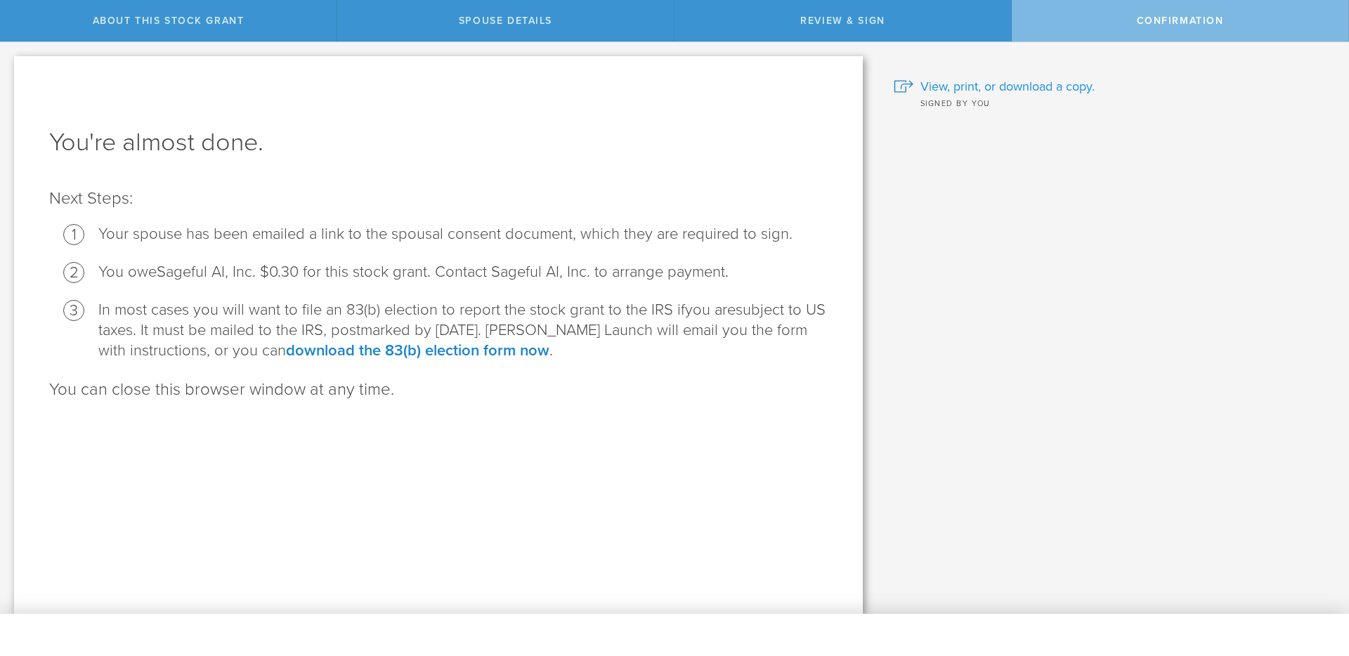 This screenshot has width=1349, height=656. What do you see at coordinates (1008, 86) in the screenshot?
I see `span: View, print, or download a copy.` at bounding box center [1008, 86].